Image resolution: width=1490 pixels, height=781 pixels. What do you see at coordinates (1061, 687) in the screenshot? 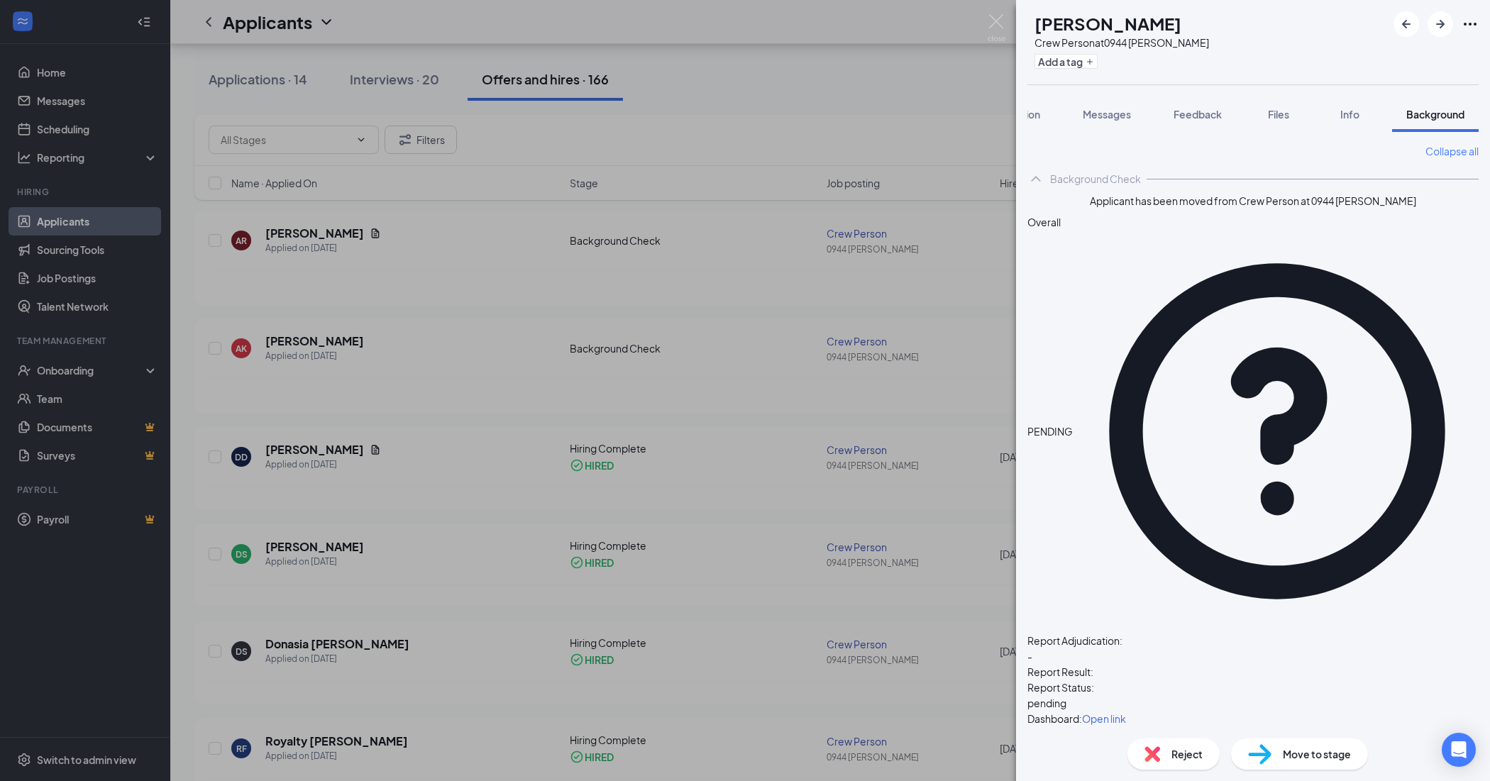
I see `span: Report Status:` at bounding box center [1061, 687].